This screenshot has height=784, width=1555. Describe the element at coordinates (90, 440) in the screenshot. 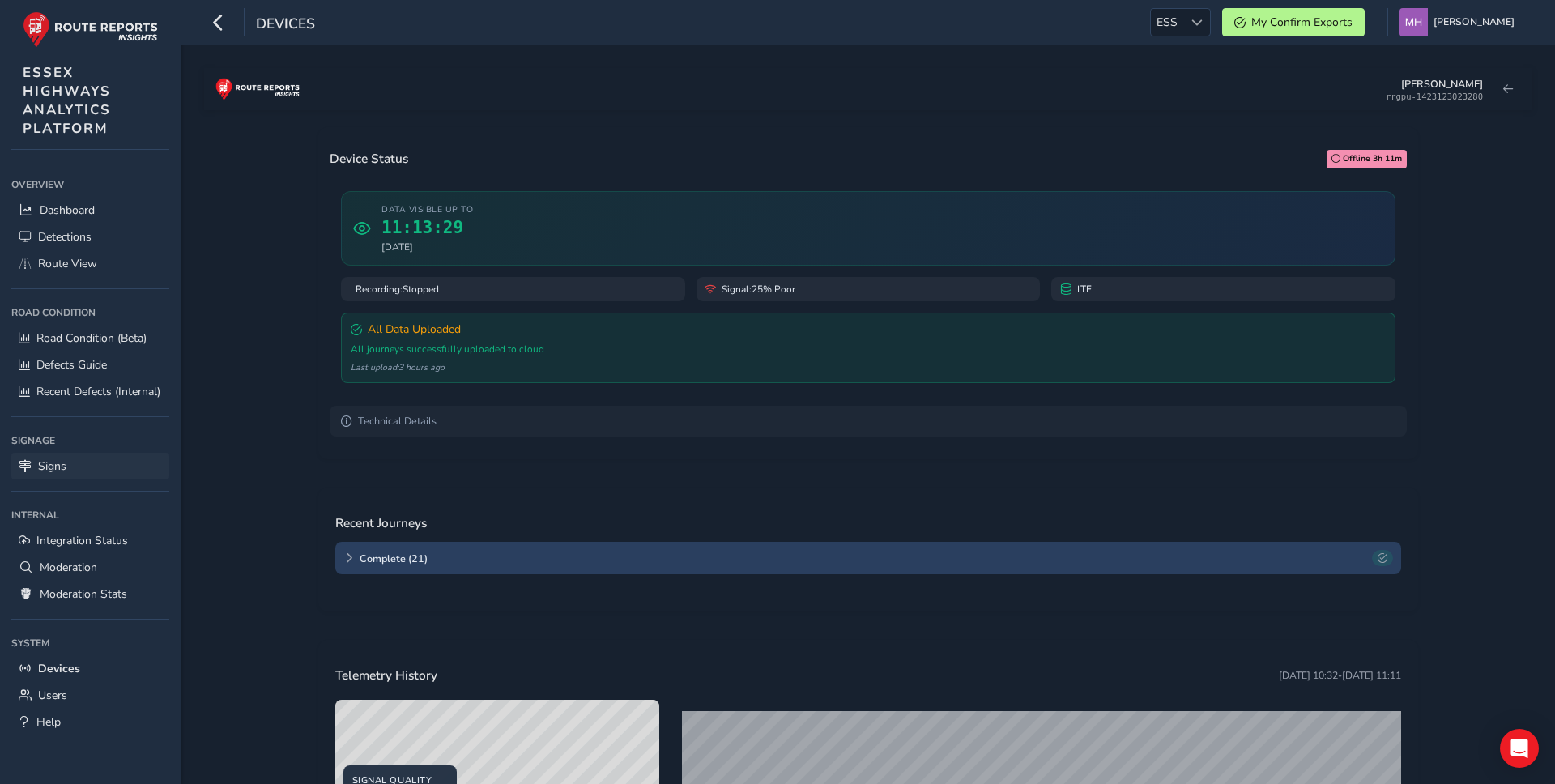

I see `div: Signage` at that location.